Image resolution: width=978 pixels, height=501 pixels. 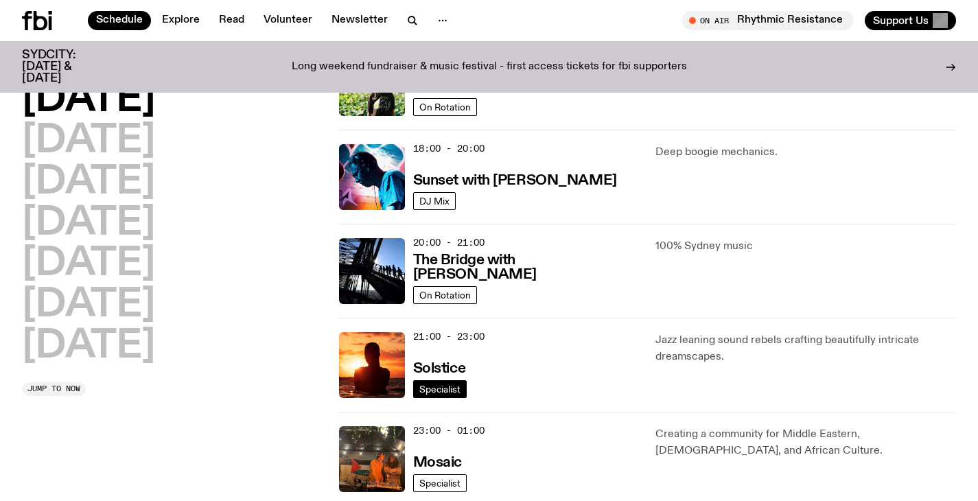 I want to click on a: Volunteer, so click(x=287, y=21).